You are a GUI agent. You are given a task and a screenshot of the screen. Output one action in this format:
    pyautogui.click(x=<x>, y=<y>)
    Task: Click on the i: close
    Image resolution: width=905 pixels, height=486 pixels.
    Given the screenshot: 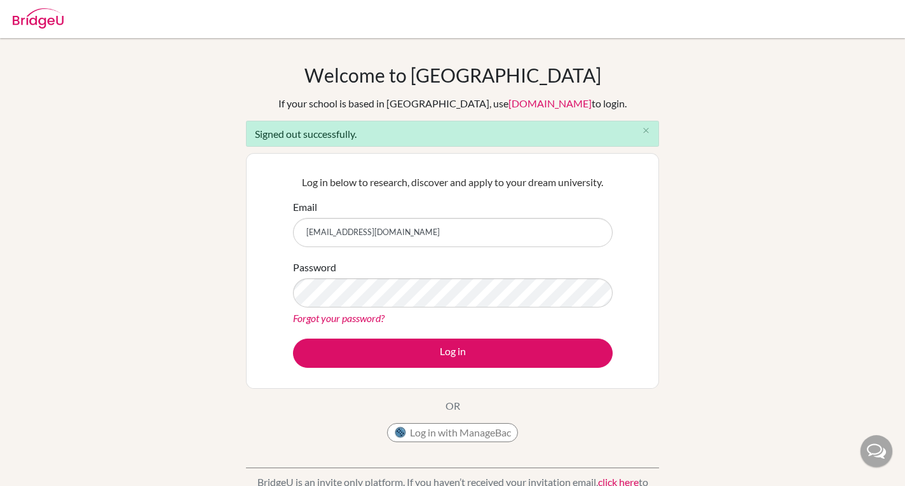 What is the action you would take?
    pyautogui.click(x=646, y=130)
    